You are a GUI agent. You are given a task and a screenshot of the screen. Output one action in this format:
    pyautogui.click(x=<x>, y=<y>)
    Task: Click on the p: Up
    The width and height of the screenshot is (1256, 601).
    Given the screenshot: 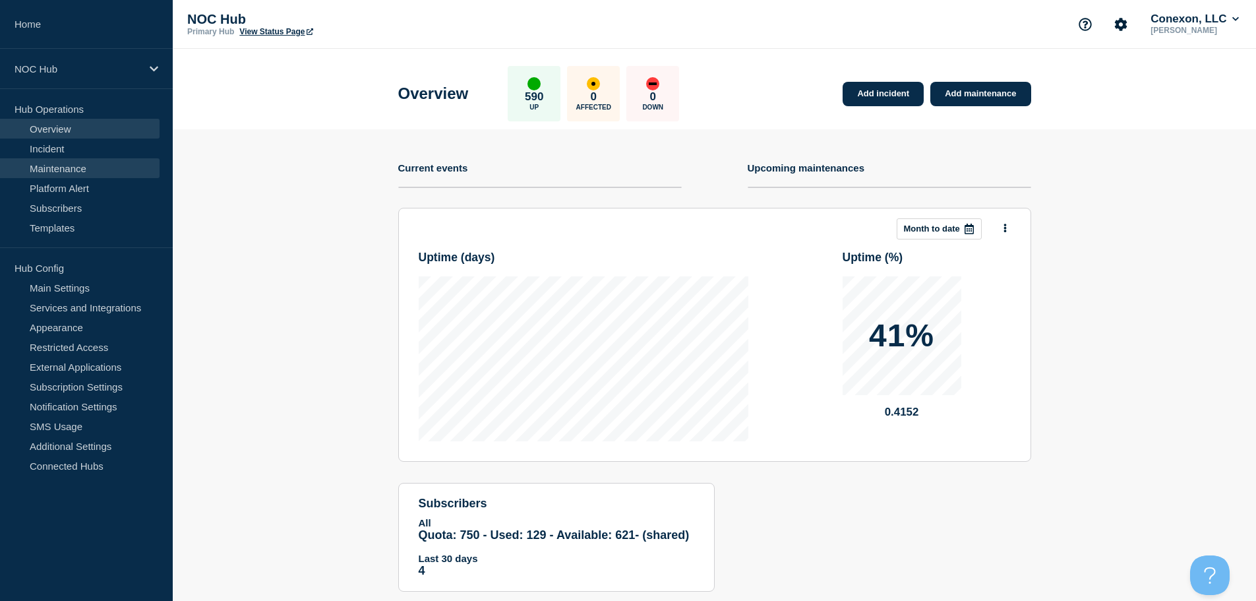 What is the action you would take?
    pyautogui.click(x=534, y=107)
    